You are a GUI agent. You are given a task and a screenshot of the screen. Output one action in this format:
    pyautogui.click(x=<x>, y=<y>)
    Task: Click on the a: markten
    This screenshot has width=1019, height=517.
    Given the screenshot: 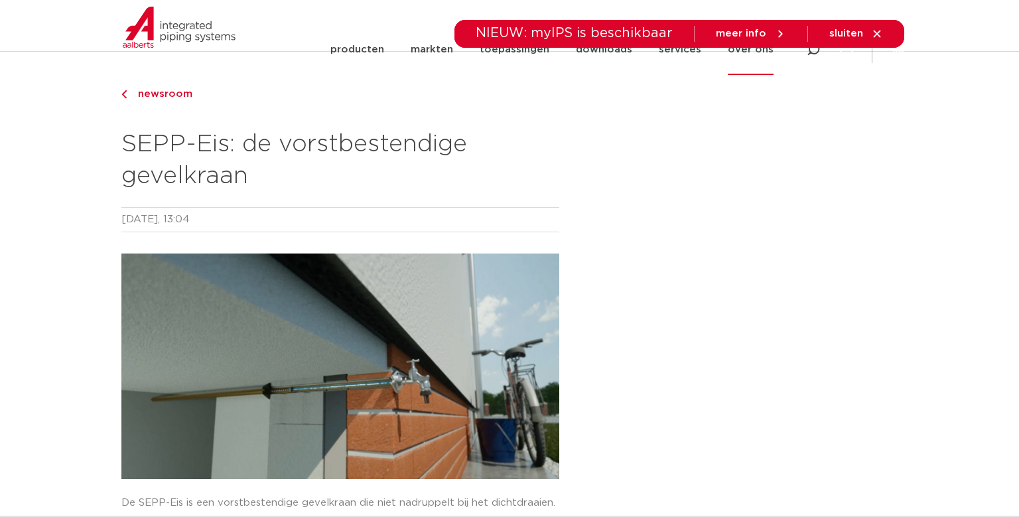 What is the action you would take?
    pyautogui.click(x=432, y=49)
    